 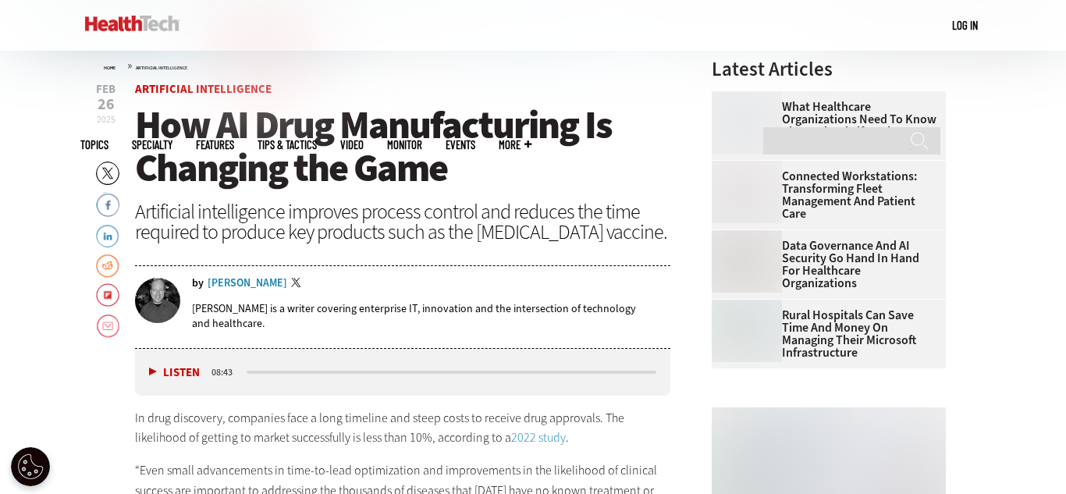 I want to click on div: Cookie Settings, so click(x=30, y=466).